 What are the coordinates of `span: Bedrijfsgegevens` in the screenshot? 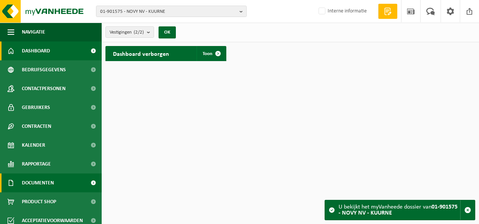 It's located at (44, 70).